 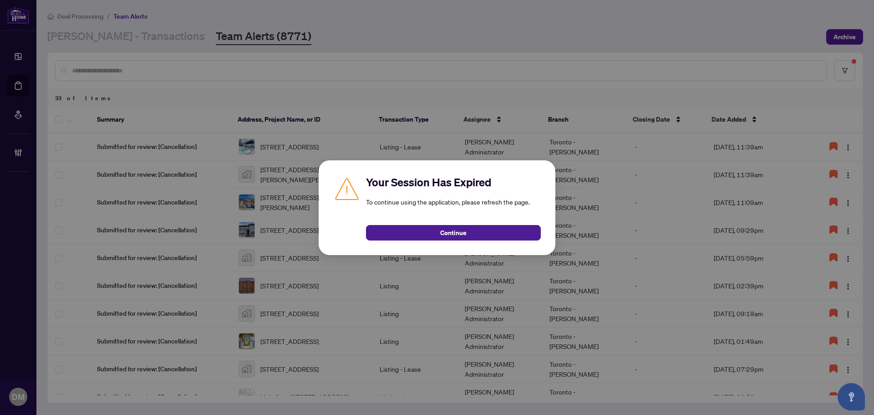 I want to click on span: Continue, so click(x=453, y=233).